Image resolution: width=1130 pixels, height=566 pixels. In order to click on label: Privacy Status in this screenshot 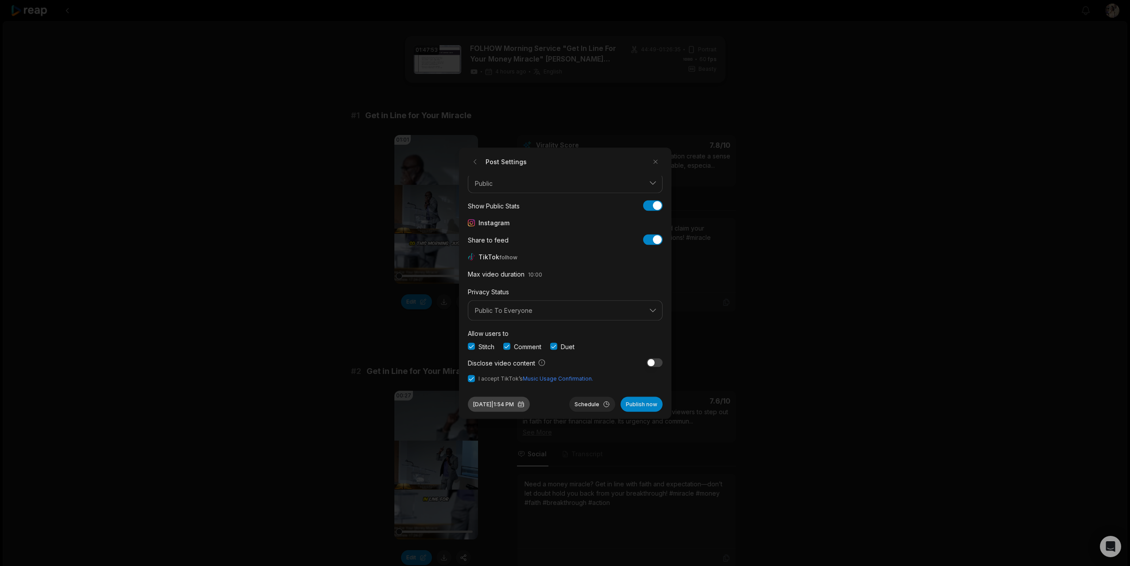, I will do `click(488, 292)`.